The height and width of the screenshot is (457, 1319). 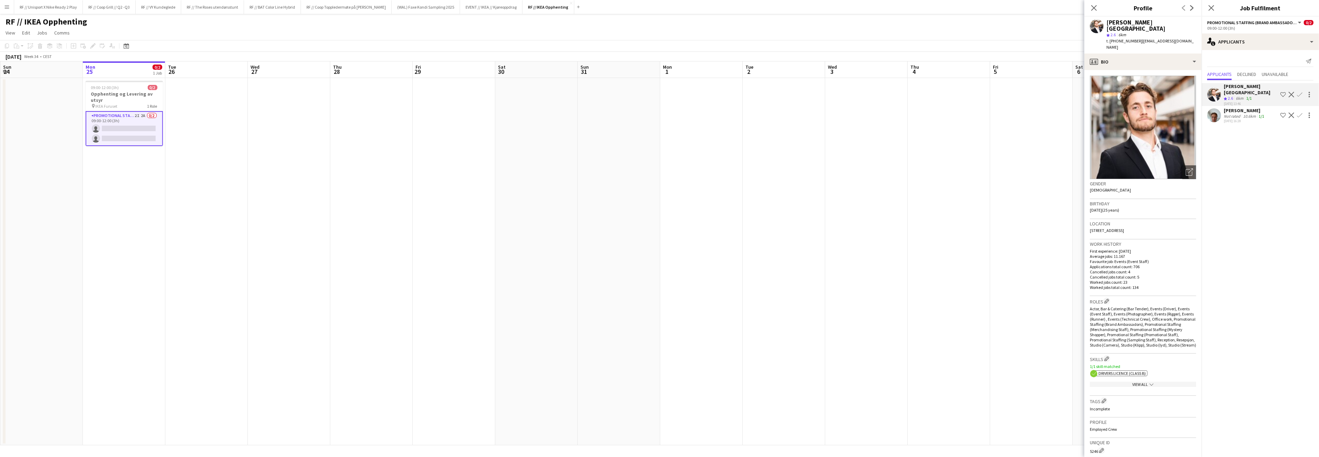 What do you see at coordinates (48, 7) in the screenshot?
I see `button: RF // Unisport X Nike Ready 2 Play` at bounding box center [48, 7].